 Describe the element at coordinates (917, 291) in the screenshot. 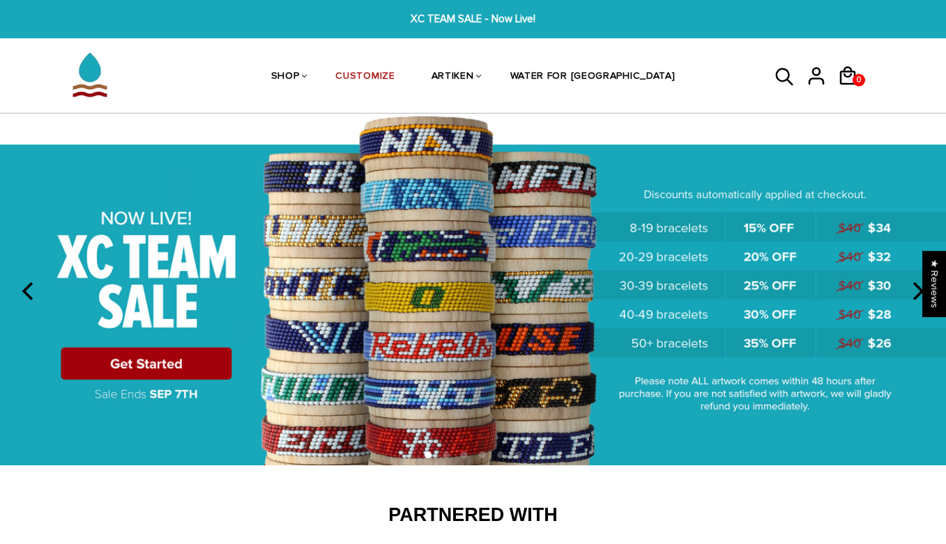

I see `button: next` at that location.